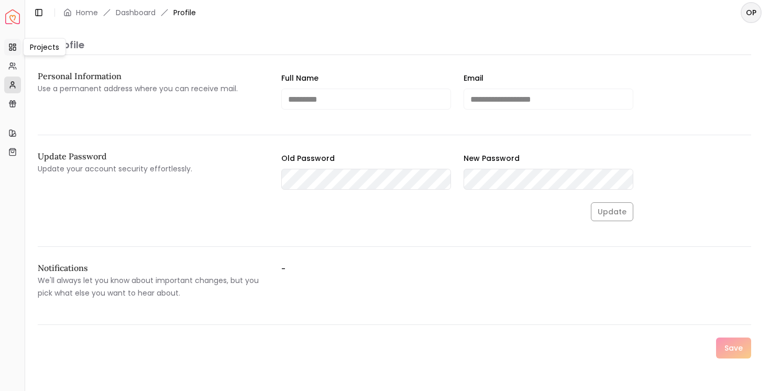 The image size is (770, 391). Describe the element at coordinates (473, 78) in the screenshot. I see `label: Email` at that location.